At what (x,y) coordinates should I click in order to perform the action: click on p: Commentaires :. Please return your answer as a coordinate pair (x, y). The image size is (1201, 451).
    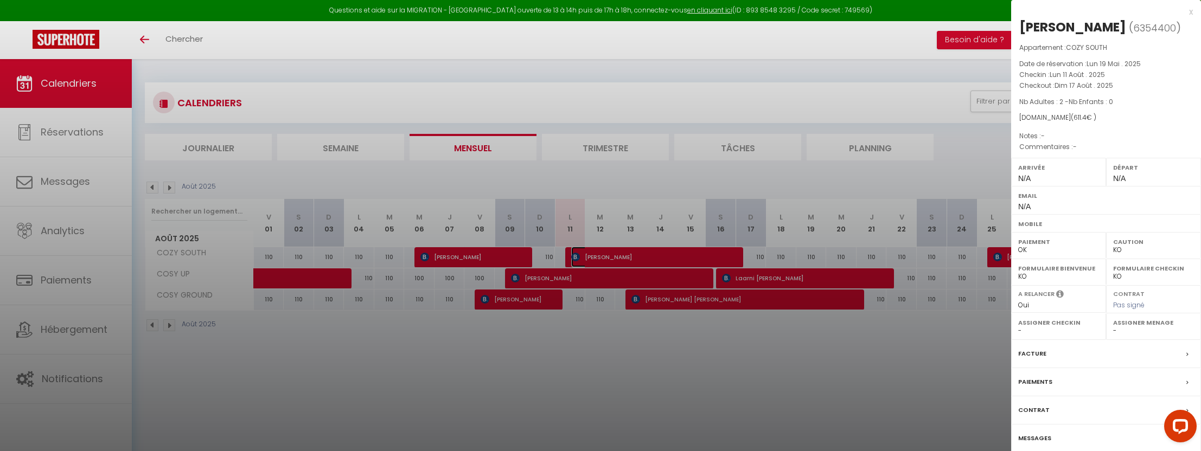
    Looking at the image, I should click on (1106, 147).